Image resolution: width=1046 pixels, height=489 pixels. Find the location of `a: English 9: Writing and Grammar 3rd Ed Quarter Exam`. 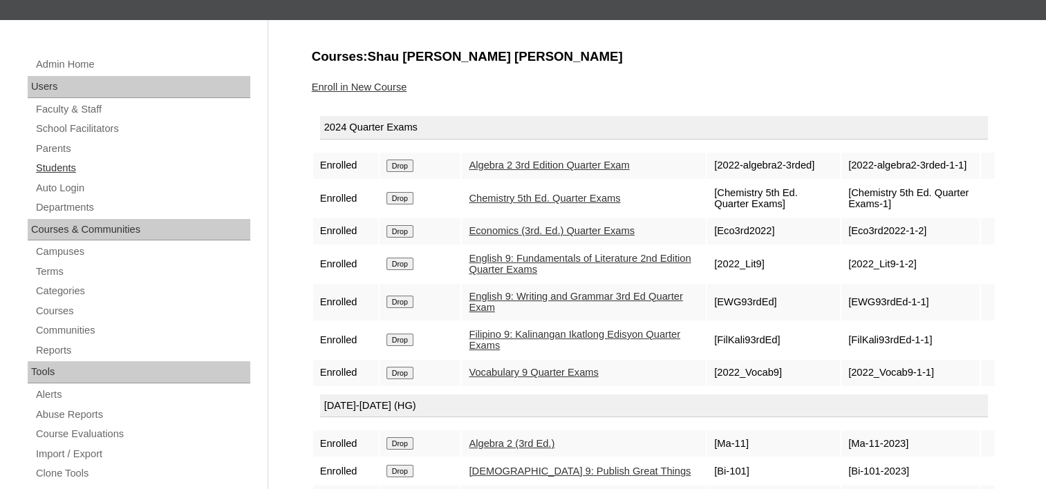

a: English 9: Writing and Grammar 3rd Ed Quarter Exam is located at coordinates (575, 302).